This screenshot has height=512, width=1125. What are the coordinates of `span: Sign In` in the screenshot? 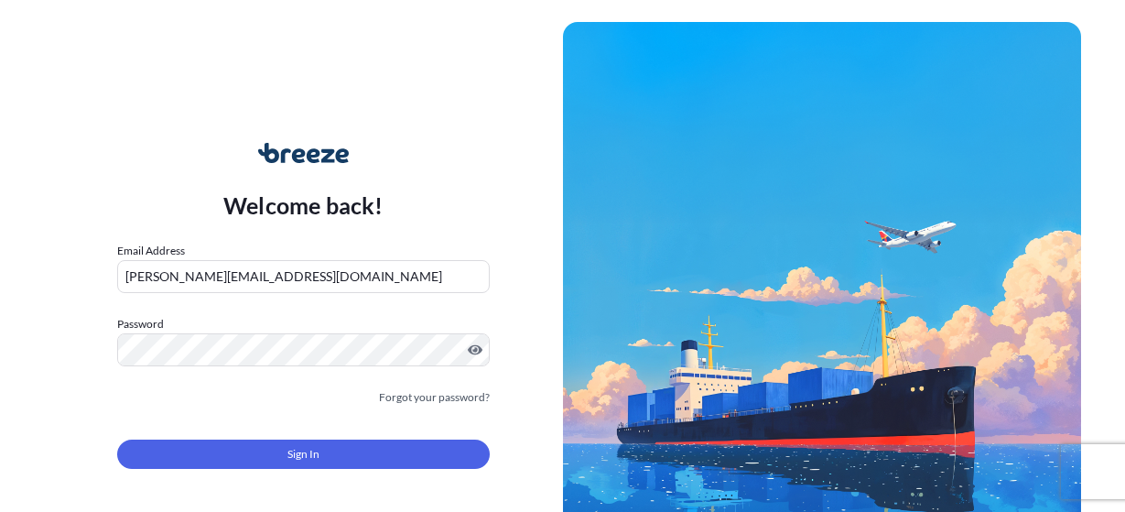 It's located at (303, 454).